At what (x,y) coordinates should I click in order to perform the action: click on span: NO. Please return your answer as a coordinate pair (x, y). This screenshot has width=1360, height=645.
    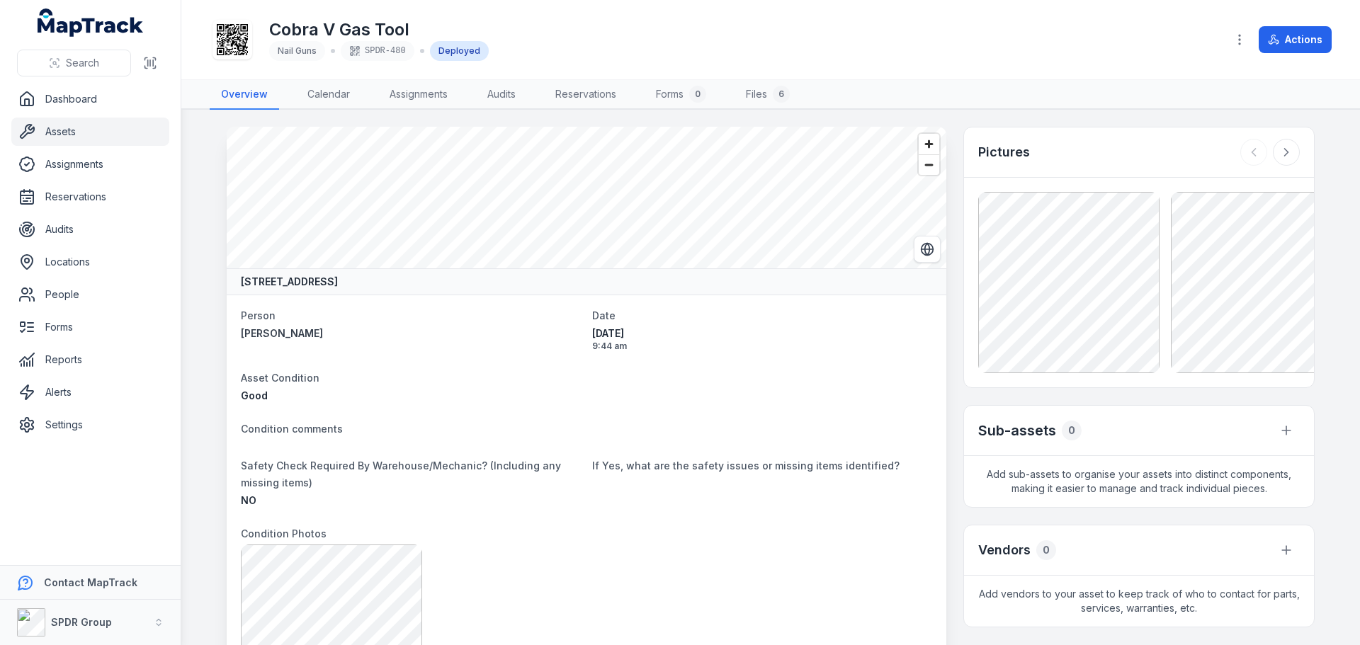
    Looking at the image, I should click on (249, 500).